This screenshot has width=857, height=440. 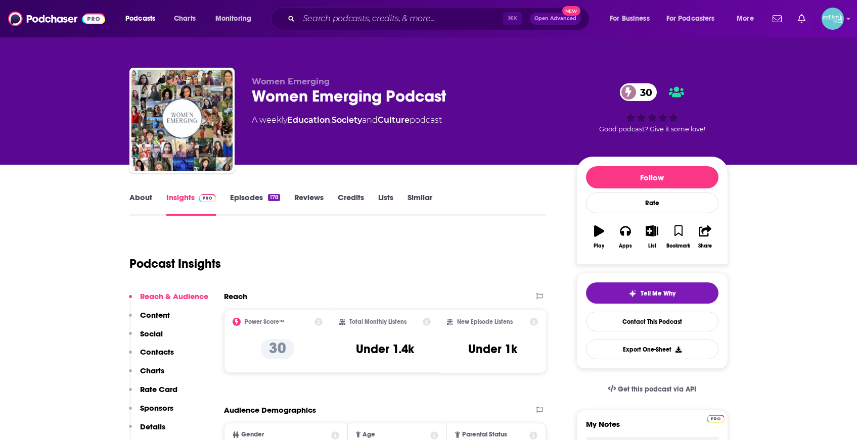 What do you see at coordinates (420, 204) in the screenshot?
I see `a: Similar` at bounding box center [420, 204].